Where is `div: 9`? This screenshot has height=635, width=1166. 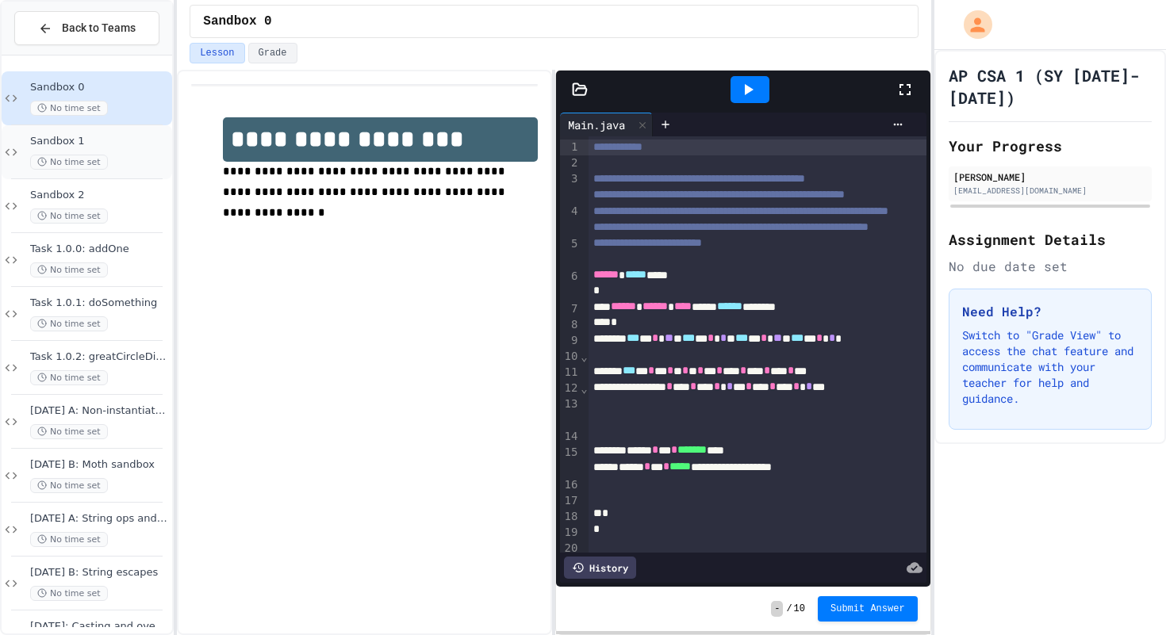 div: 9 is located at coordinates (569, 341).